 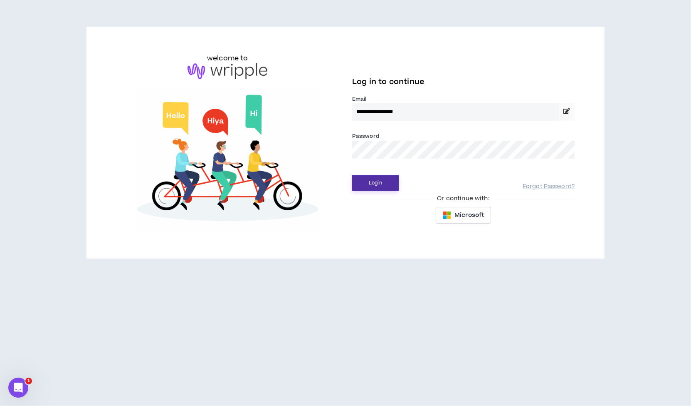 I want to click on span: Or continue with:, so click(x=463, y=198).